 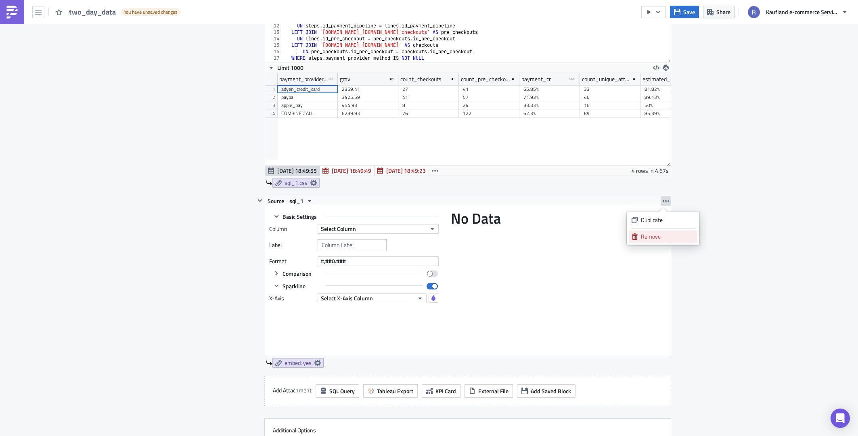 What do you see at coordinates (295, 286) in the screenshot?
I see `button: Sparkline` at bounding box center [295, 286].